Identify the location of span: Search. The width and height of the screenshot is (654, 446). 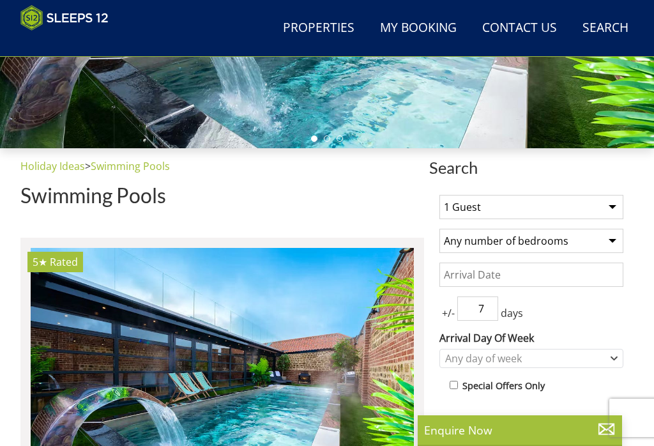
(531, 167).